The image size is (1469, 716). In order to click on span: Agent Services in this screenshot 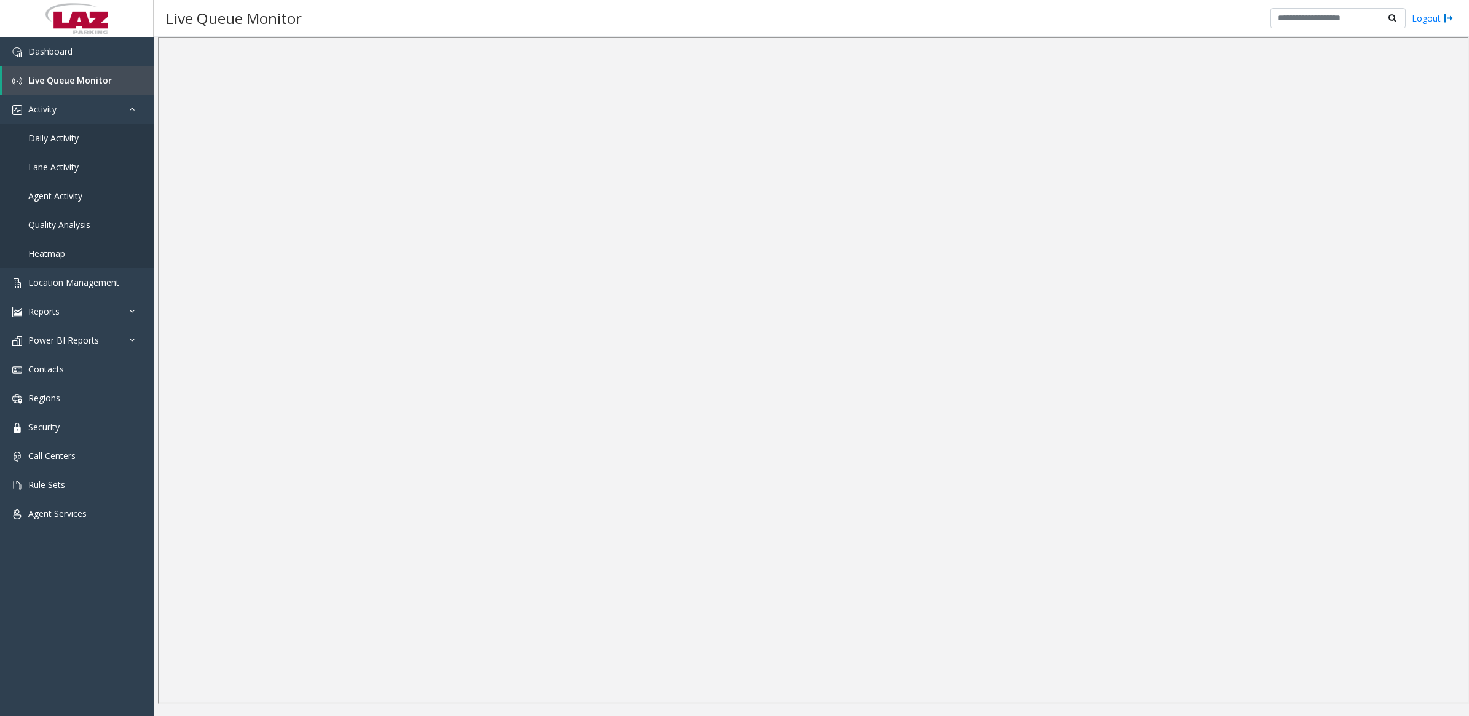, I will do `click(57, 513)`.